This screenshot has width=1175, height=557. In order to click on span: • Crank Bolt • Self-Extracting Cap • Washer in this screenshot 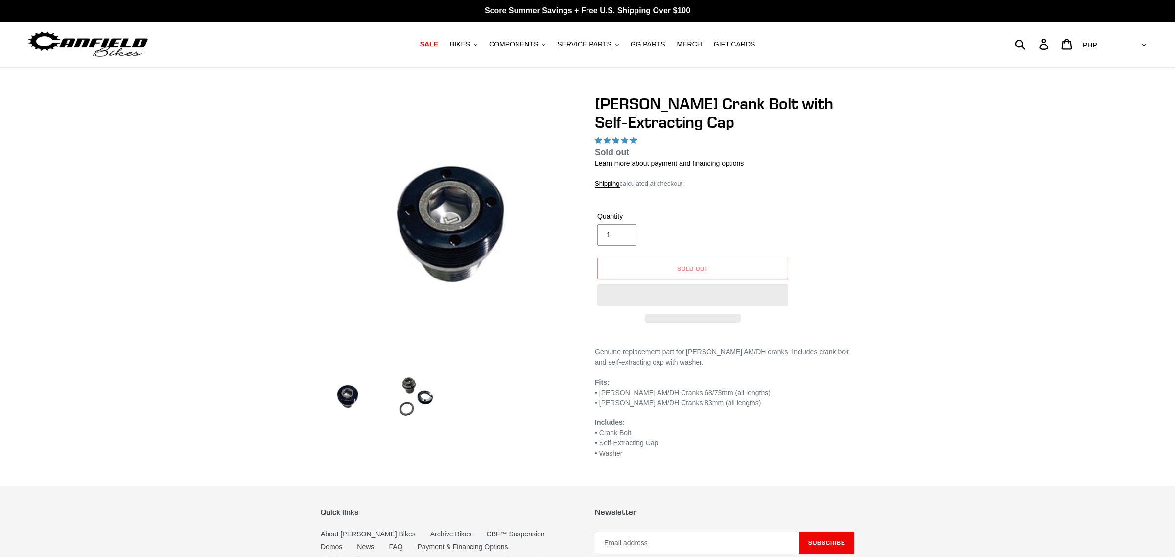, I will do `click(626, 438)`.